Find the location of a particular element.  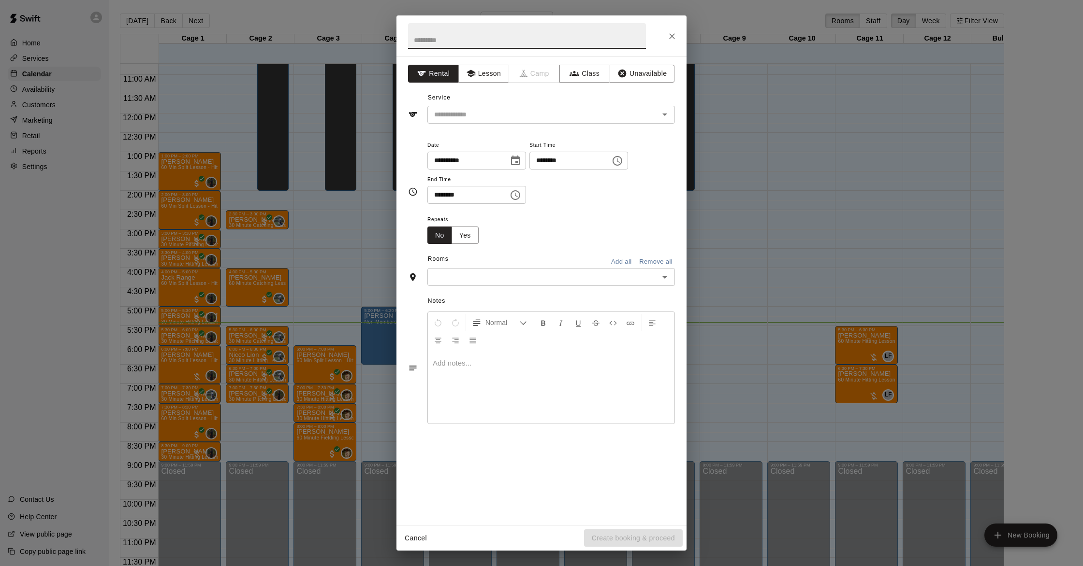

button: Yes is located at coordinates (465, 235).